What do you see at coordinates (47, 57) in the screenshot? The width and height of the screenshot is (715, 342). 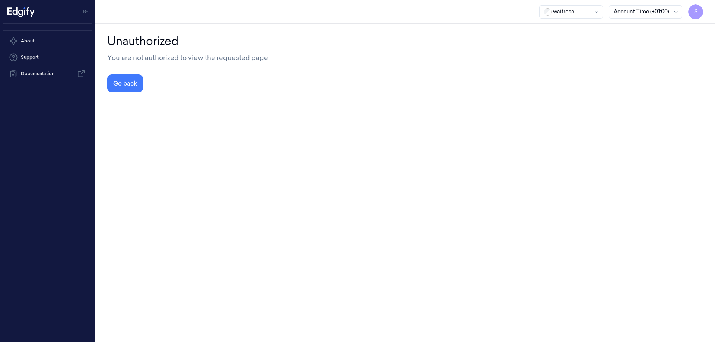 I see `a: Support` at bounding box center [47, 57].